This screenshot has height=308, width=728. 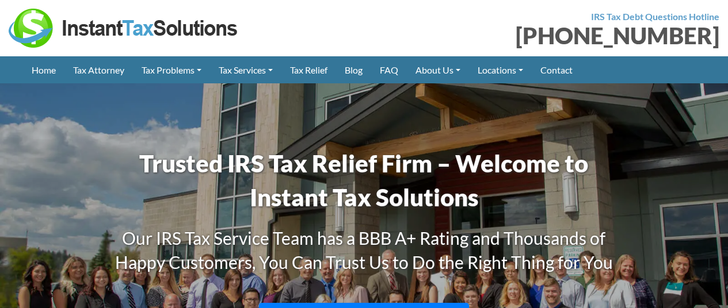 I want to click on h3: Our IRS Tax Service Team has a BBB A+ Rating and Thousands of Happy Customers, You Can Trust Us t..., so click(x=364, y=250).